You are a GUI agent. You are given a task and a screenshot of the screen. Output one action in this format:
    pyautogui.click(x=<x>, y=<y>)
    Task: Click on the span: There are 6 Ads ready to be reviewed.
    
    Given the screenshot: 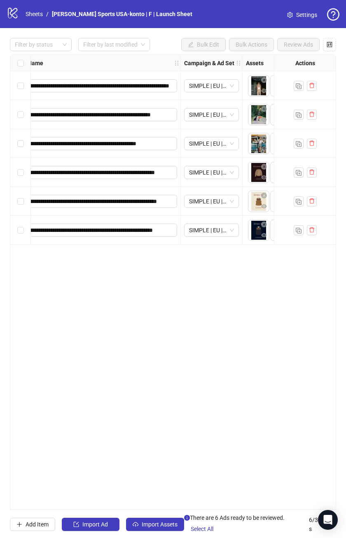 What is the action you would take?
    pyautogui.click(x=247, y=524)
    